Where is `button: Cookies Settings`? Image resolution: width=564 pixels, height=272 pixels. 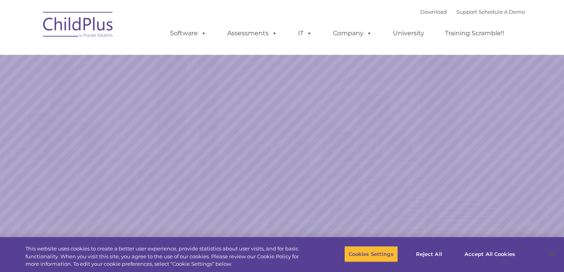 button: Cookies Settings is located at coordinates (371, 254).